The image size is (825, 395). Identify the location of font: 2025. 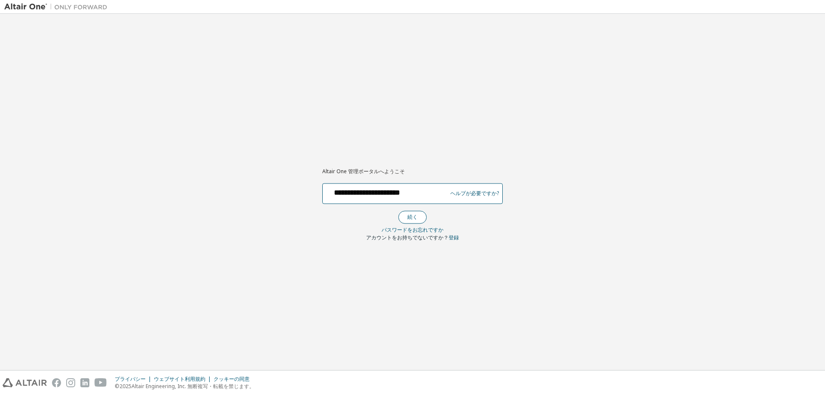
(125, 386).